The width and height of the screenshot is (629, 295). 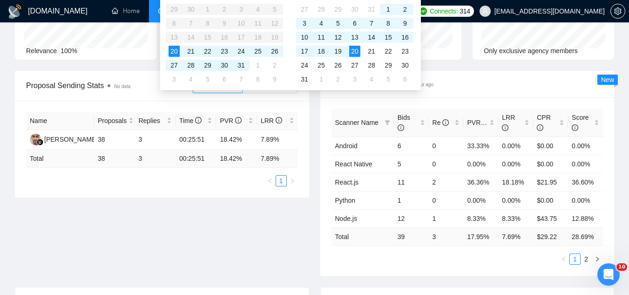 I want to click on td: 2025-07-29, so click(x=208, y=65).